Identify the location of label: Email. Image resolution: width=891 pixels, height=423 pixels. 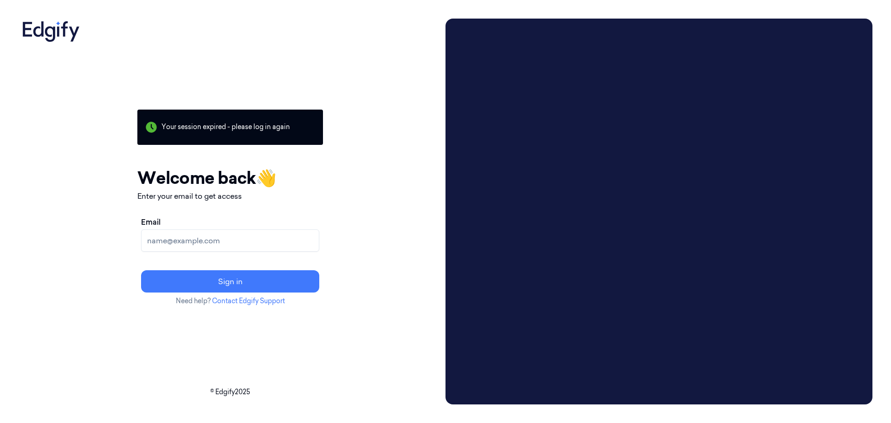
(151, 222).